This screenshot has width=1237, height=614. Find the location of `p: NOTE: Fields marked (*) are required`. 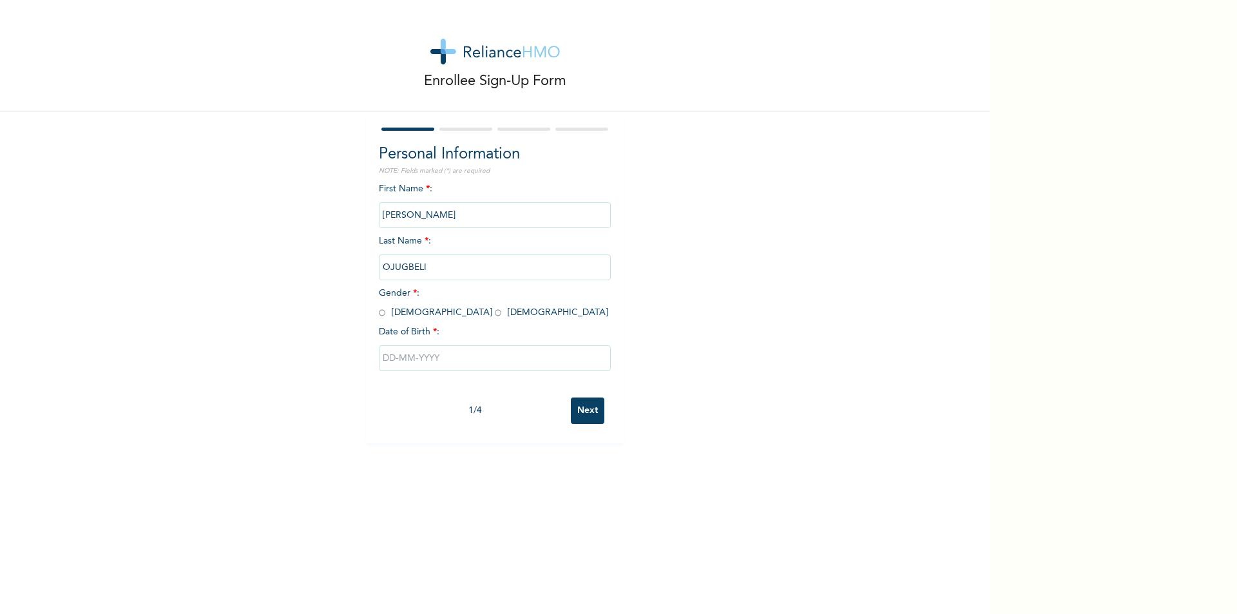

p: NOTE: Fields marked (*) are required is located at coordinates (495, 171).